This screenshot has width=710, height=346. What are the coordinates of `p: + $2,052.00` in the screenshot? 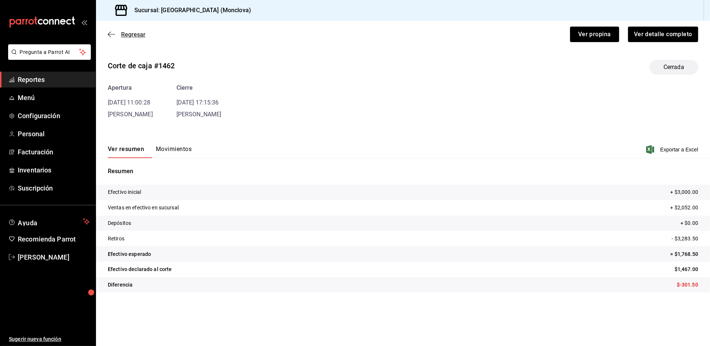 It's located at (684, 207).